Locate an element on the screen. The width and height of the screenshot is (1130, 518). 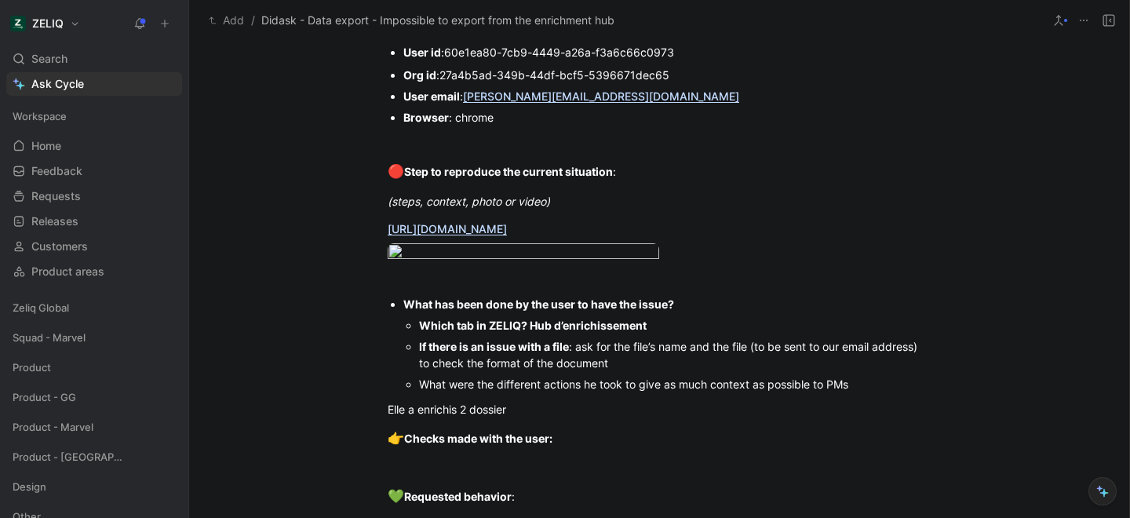
button: ZELIQZELIQ is located at coordinates (45, 24).